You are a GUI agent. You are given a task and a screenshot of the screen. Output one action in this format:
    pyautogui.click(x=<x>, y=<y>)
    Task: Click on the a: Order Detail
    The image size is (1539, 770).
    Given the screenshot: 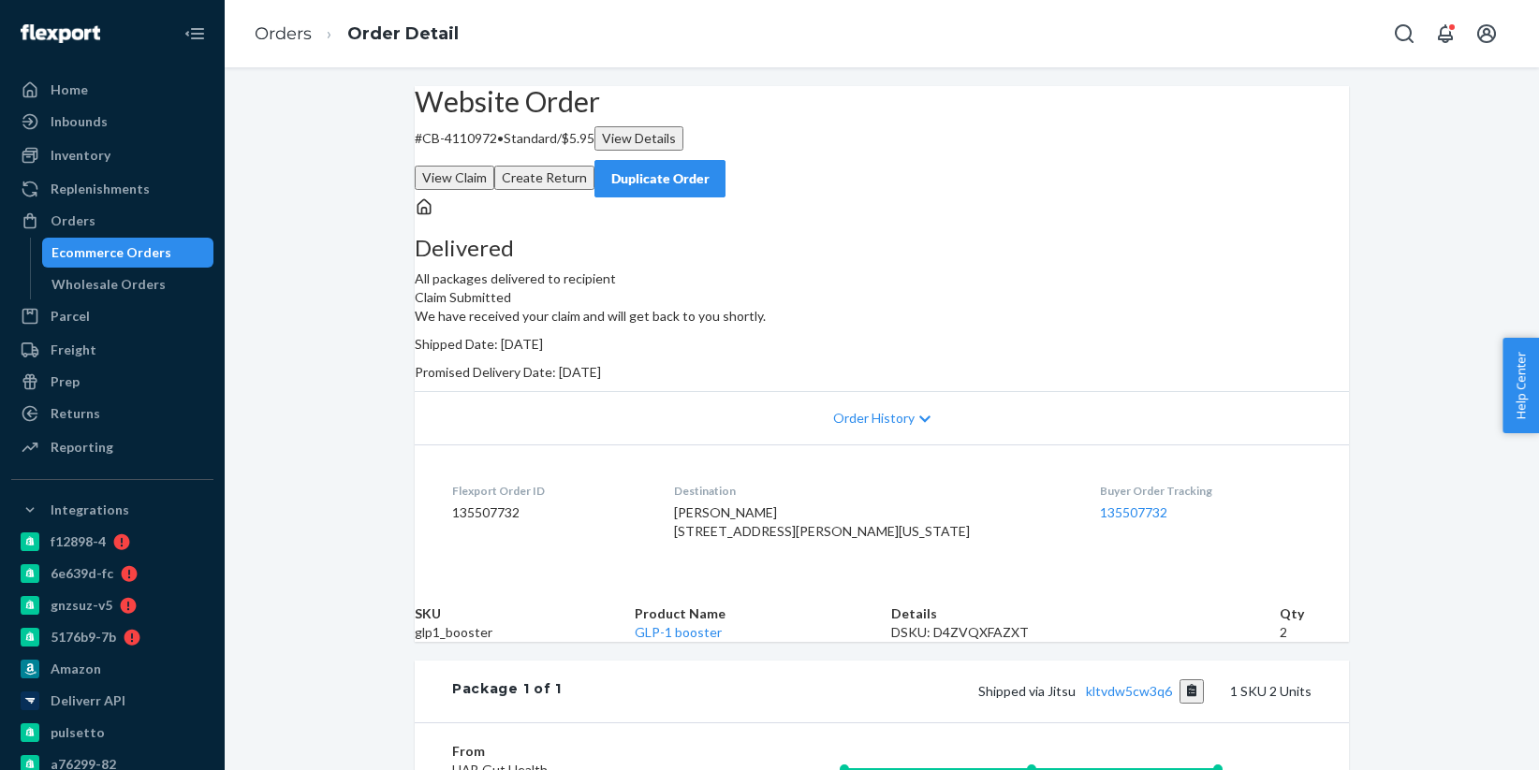 What is the action you would take?
    pyautogui.click(x=403, y=34)
    